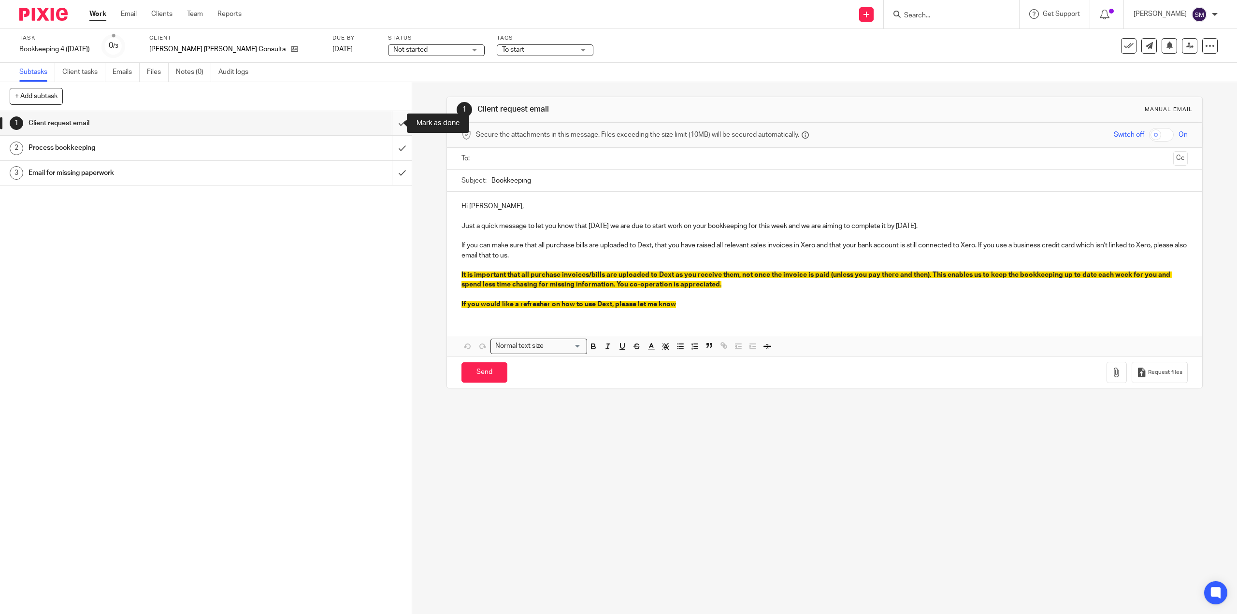  Describe the element at coordinates (1169, 110) in the screenshot. I see `div: Manual email` at that location.